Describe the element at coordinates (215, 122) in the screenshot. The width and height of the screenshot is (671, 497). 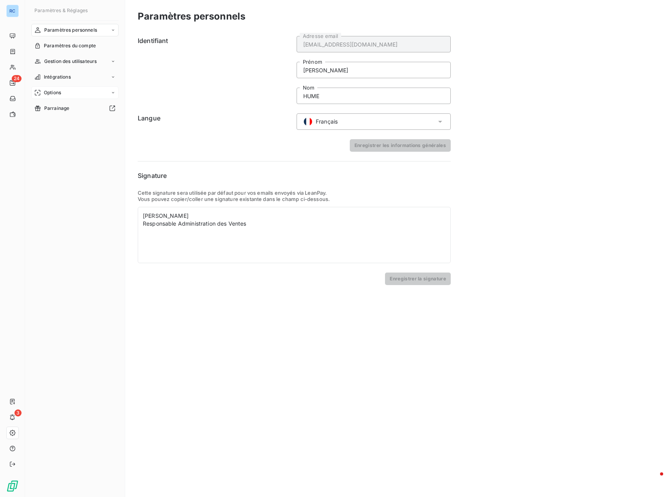
I see `h6: Langue` at that location.